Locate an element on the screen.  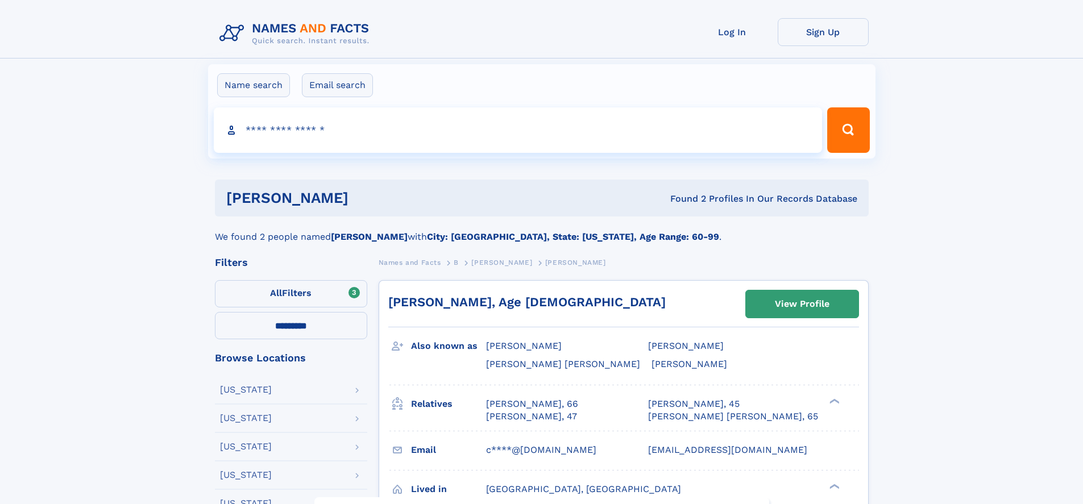
img: Logo Names and Facts is located at coordinates (297, 34).